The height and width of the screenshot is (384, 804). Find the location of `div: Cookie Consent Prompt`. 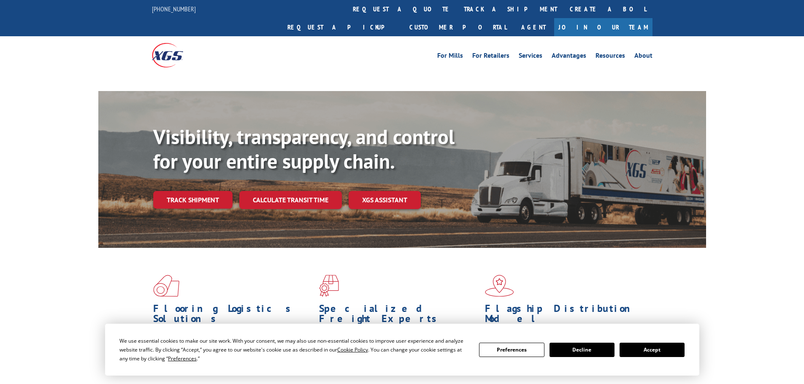

div: Cookie Consent Prompt is located at coordinates (402, 350).